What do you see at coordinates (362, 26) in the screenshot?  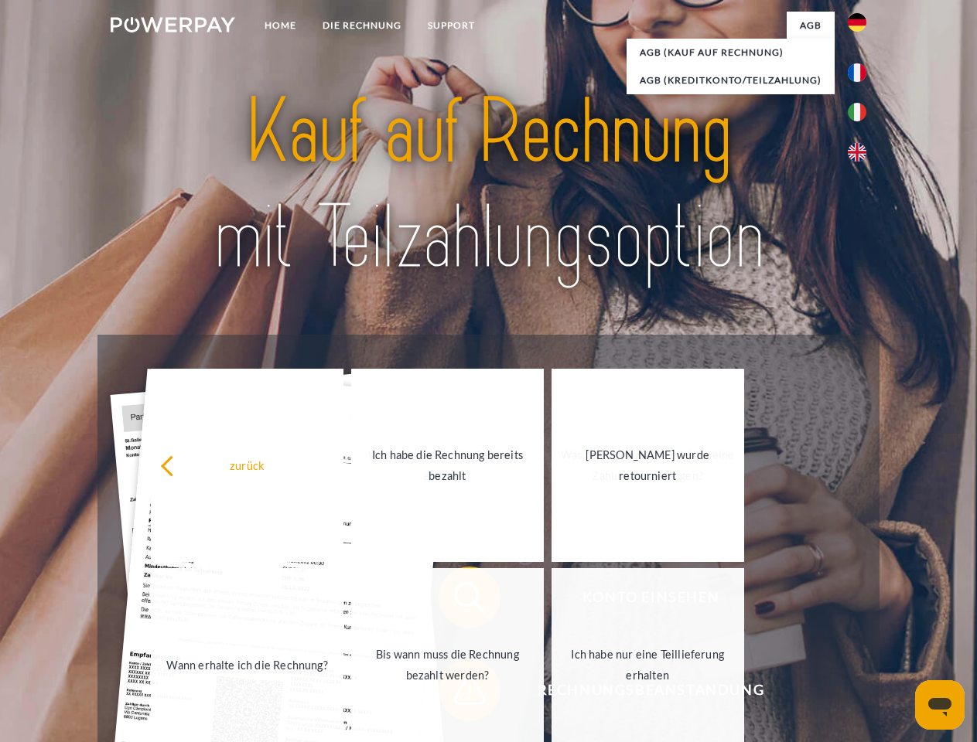 I see `a: DIE RECHNUNG` at bounding box center [362, 26].